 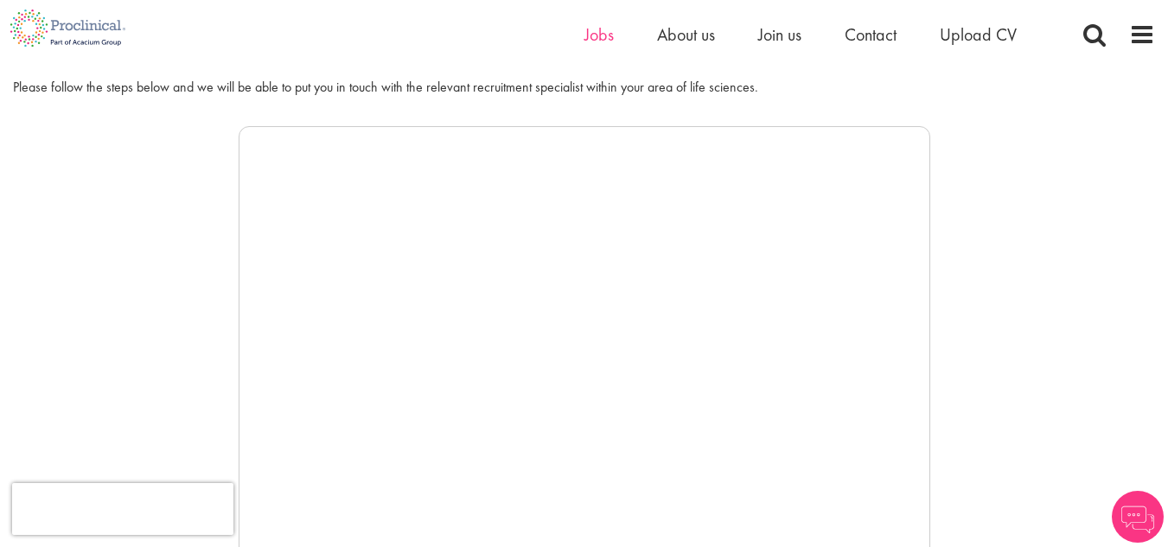 I want to click on img: Chatbot, so click(x=1138, y=517).